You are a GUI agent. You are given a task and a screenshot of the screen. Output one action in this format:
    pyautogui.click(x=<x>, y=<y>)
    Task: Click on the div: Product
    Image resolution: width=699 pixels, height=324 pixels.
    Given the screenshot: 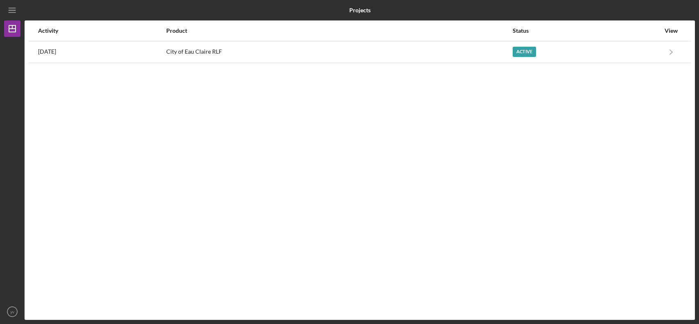 What is the action you would take?
    pyautogui.click(x=339, y=31)
    